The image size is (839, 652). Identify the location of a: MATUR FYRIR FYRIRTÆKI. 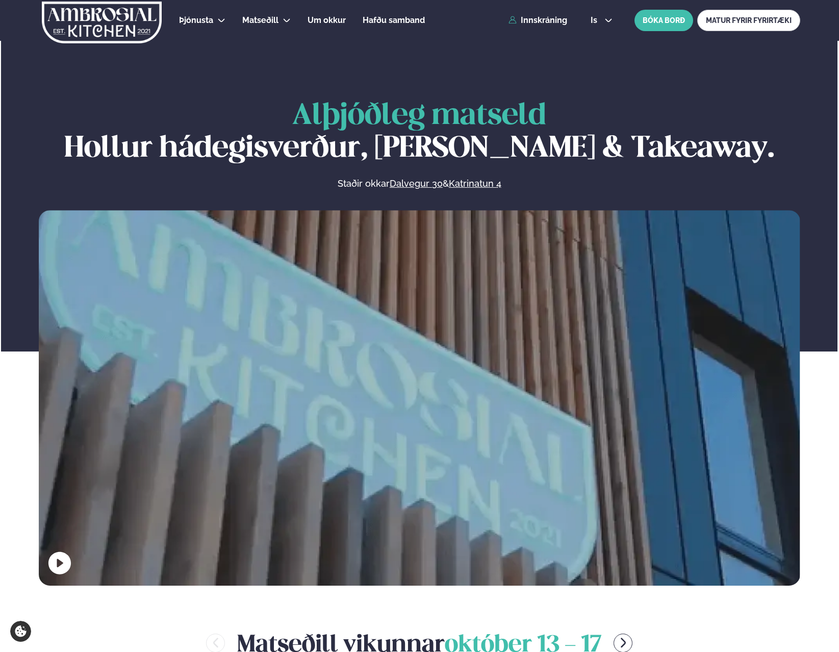
(749, 20).